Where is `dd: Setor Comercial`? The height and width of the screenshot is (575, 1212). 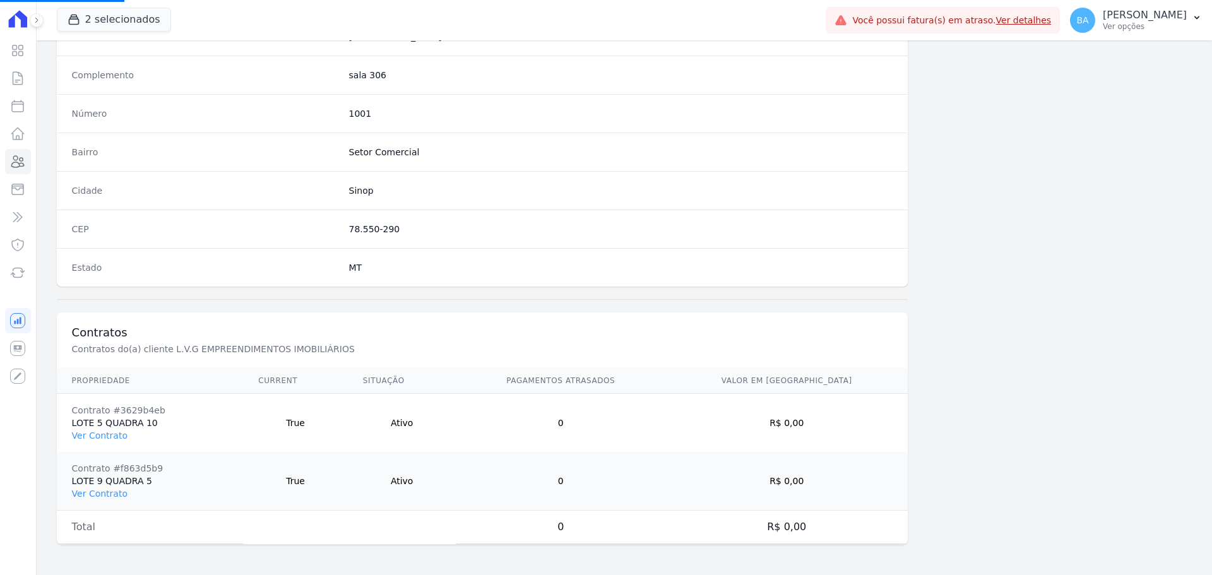 dd: Setor Comercial is located at coordinates (621, 152).